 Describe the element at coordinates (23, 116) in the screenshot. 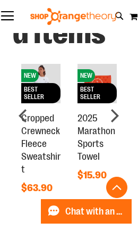

I see `div: prev` at that location.